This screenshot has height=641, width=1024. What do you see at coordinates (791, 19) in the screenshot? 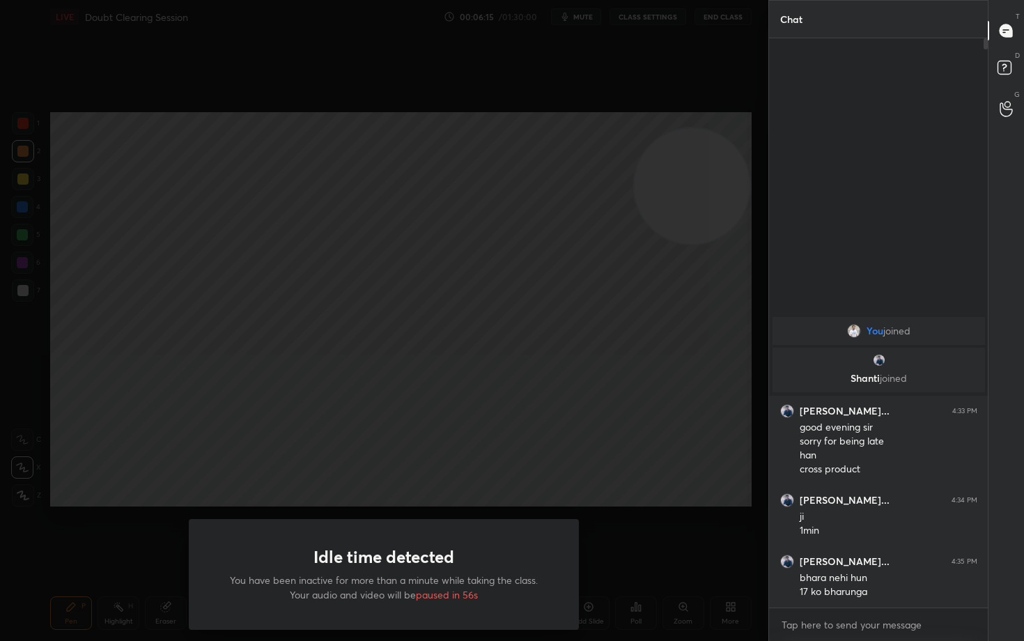
I see `p: Chat` at bounding box center [791, 19].